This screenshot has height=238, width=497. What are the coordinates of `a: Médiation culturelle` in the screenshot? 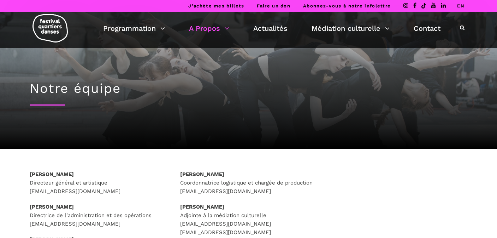 It's located at (351, 28).